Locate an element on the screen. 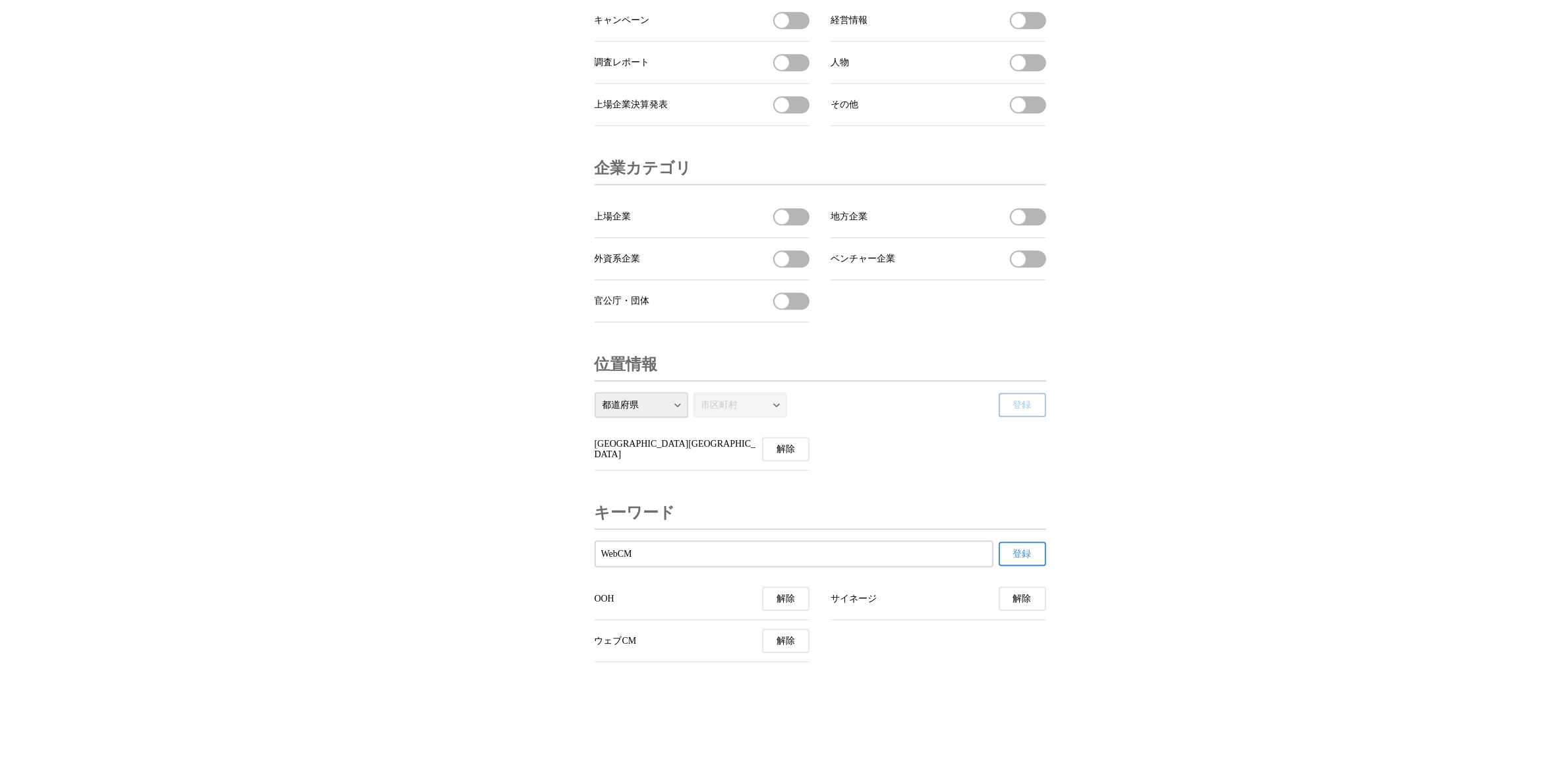  span: 人物 is located at coordinates (840, 63).